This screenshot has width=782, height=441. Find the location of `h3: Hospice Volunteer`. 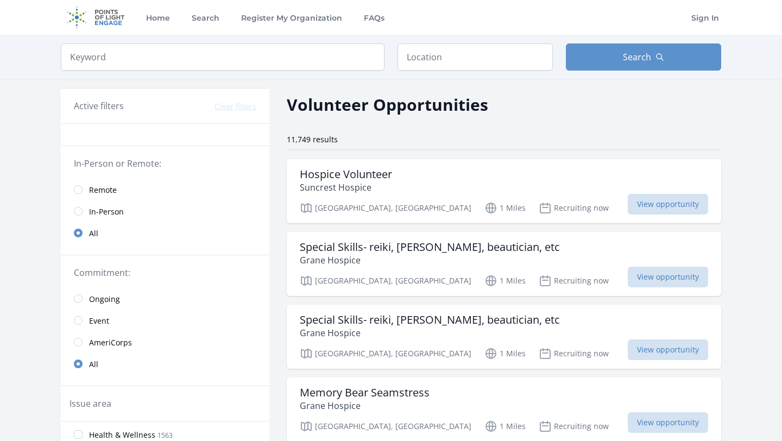

h3: Hospice Volunteer is located at coordinates (346, 174).